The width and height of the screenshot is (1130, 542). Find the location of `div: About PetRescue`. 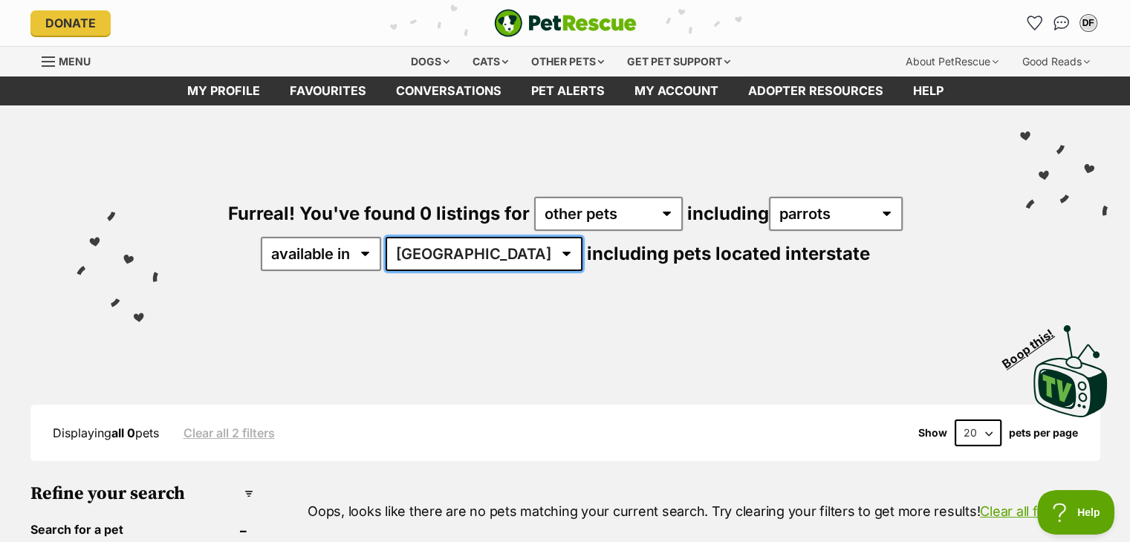

div: About PetRescue is located at coordinates (952, 62).